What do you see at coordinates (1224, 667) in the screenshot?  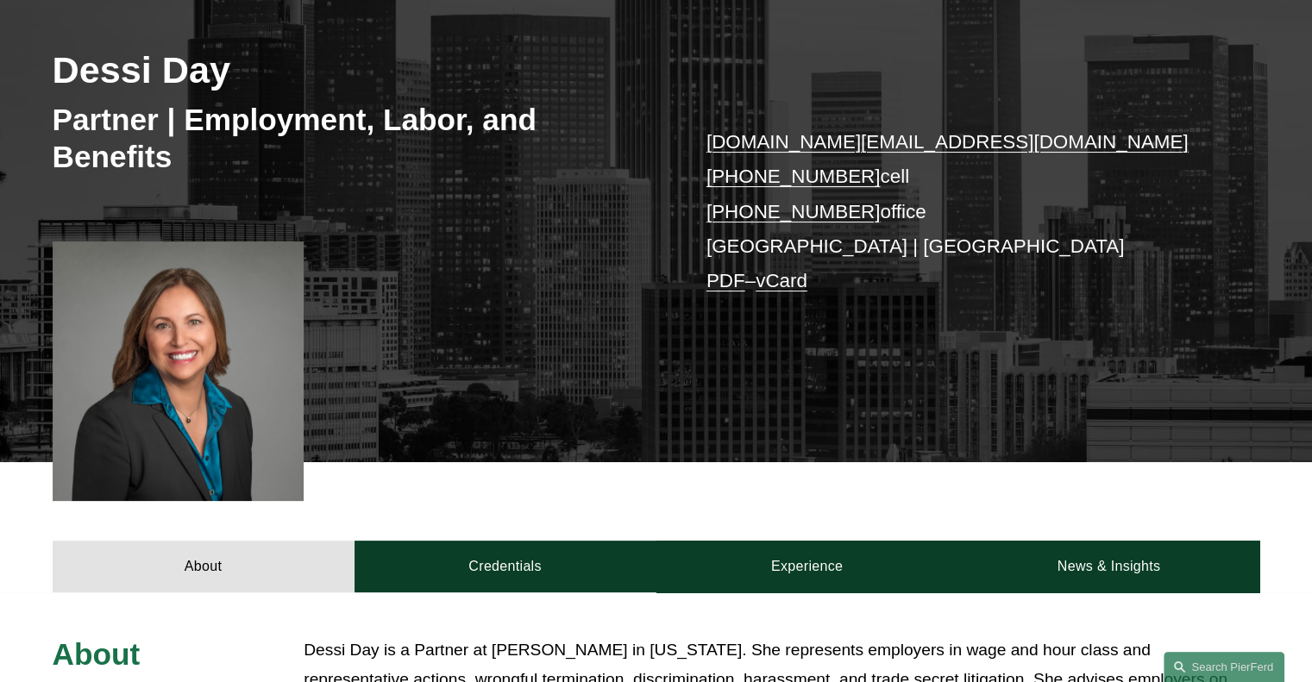 I see `a: Search this site` at bounding box center [1224, 667].